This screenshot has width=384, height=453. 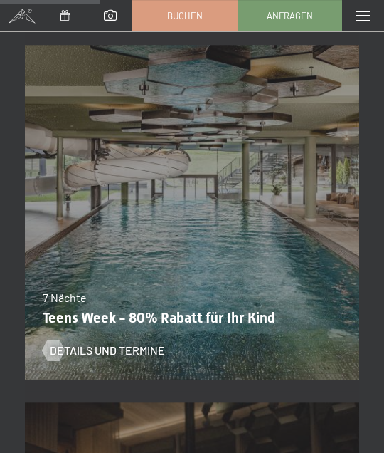 What do you see at coordinates (185, 16) in the screenshot?
I see `span: Buchen` at bounding box center [185, 16].